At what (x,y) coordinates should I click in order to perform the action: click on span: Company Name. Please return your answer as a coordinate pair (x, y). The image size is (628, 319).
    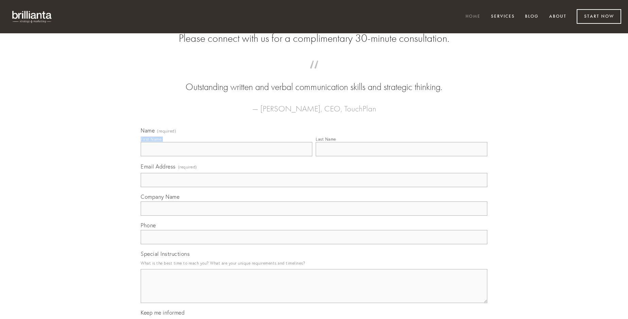
    Looking at the image, I should click on (160, 197).